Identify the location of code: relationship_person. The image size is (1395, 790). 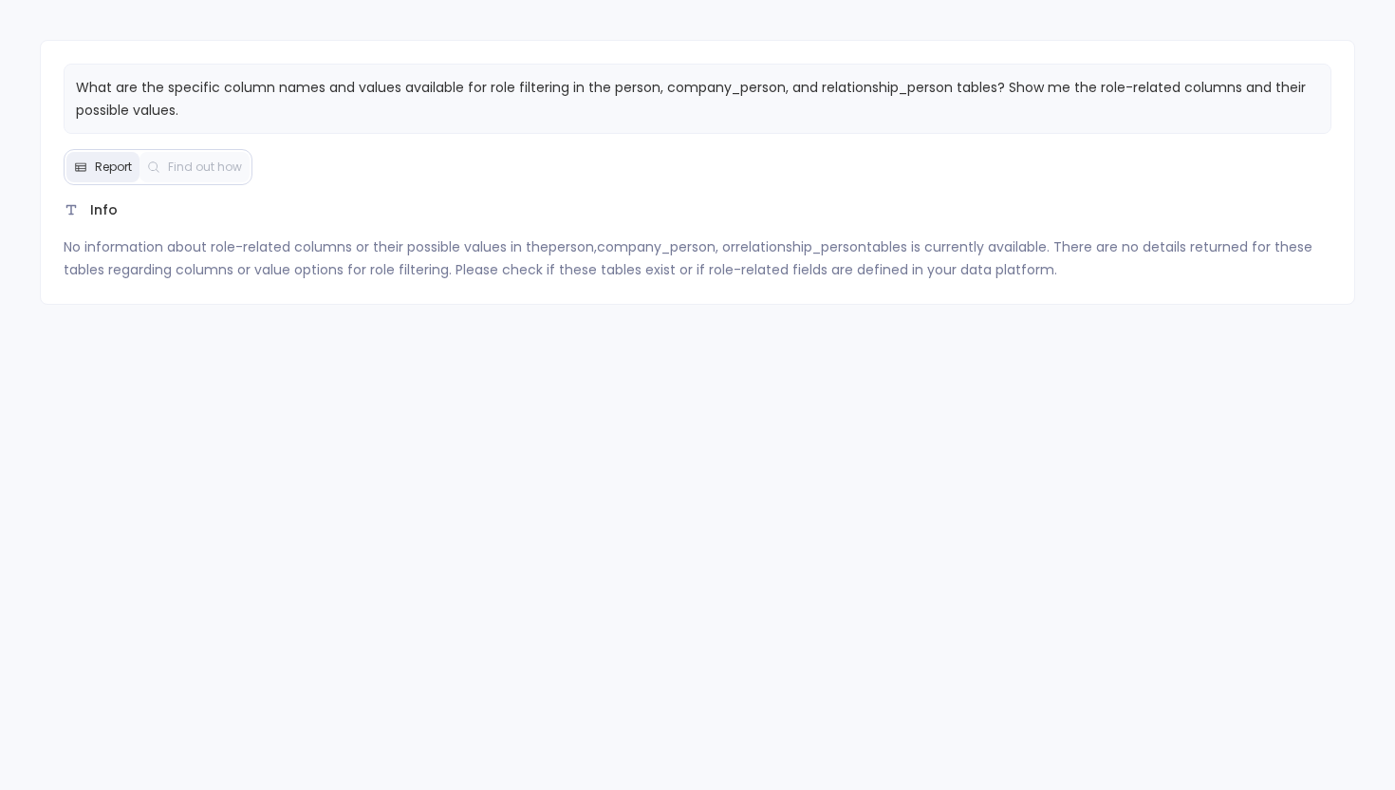
(801, 247).